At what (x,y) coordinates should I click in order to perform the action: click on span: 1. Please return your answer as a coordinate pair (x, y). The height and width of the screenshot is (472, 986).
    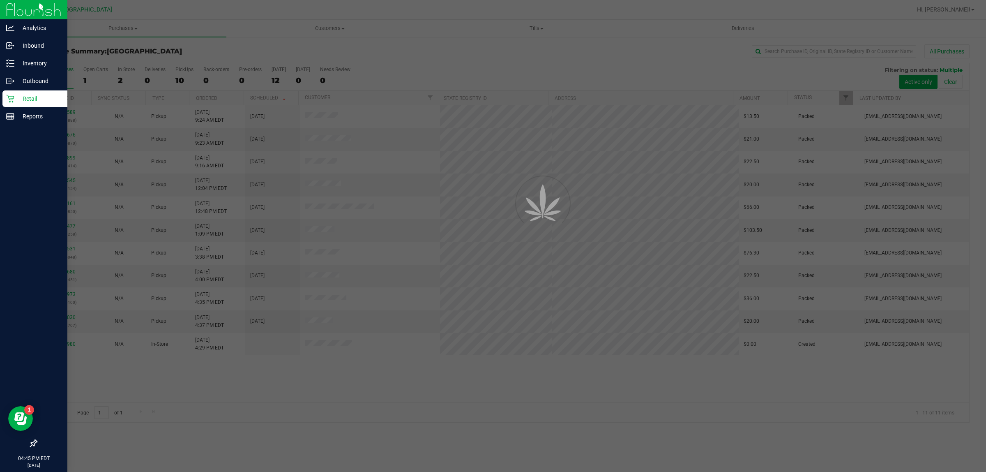
    Looking at the image, I should click on (5, 5).